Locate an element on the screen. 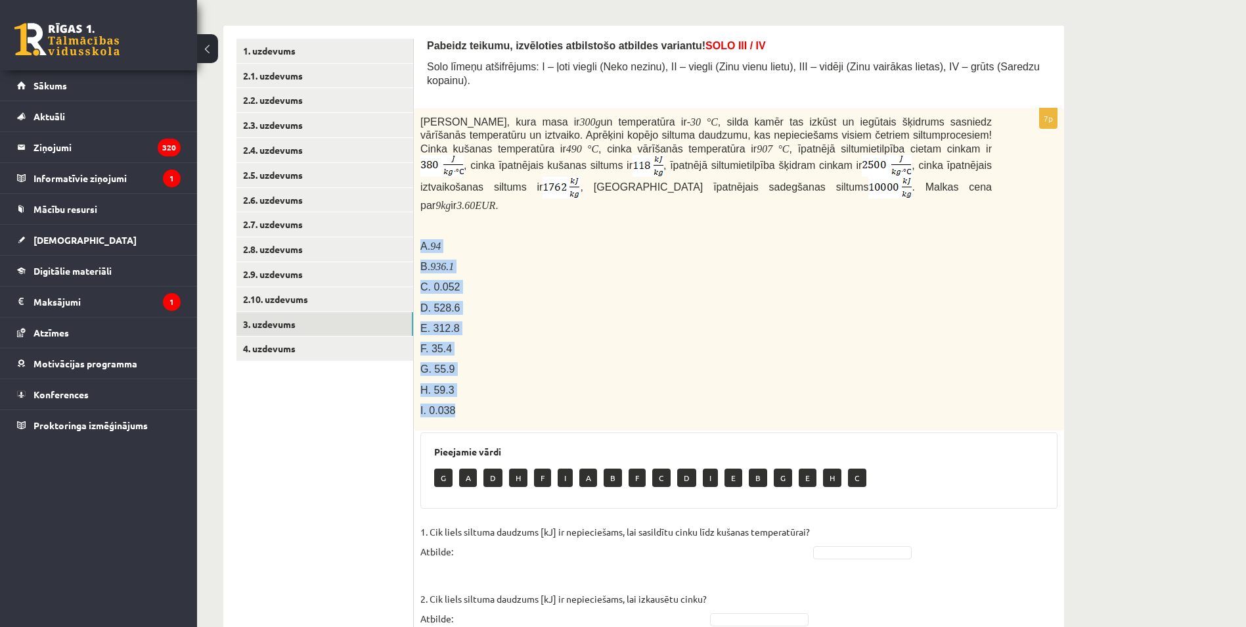  a: Informatīvie ziņojumi1 is located at coordinates (99, 178).